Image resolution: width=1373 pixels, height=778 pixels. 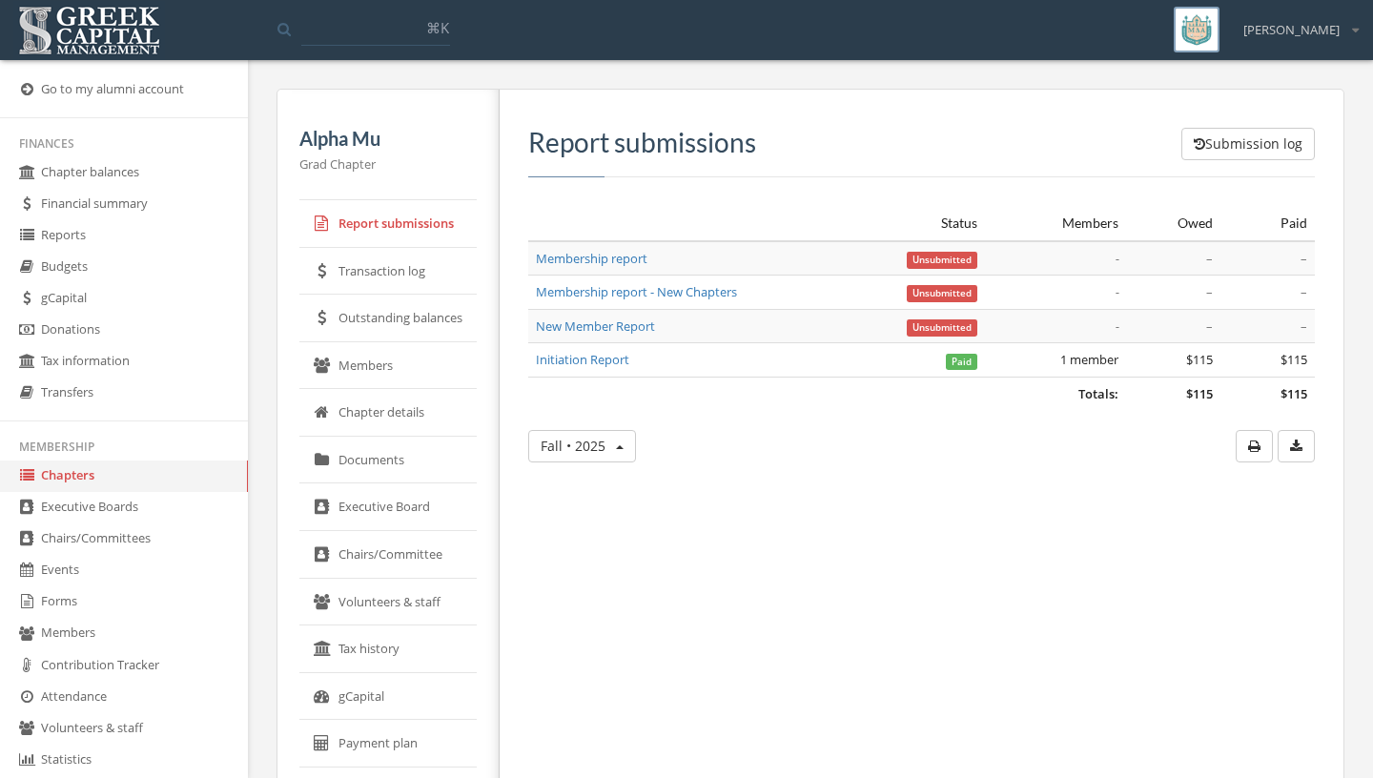 What do you see at coordinates (1055, 223) in the screenshot?
I see `th: Members` at bounding box center [1055, 223].